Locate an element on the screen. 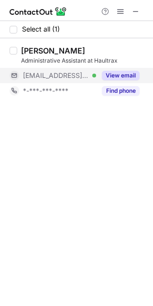 This screenshot has height=306, width=153. img: ContactOut v5.3.10 is located at coordinates (38, 11).